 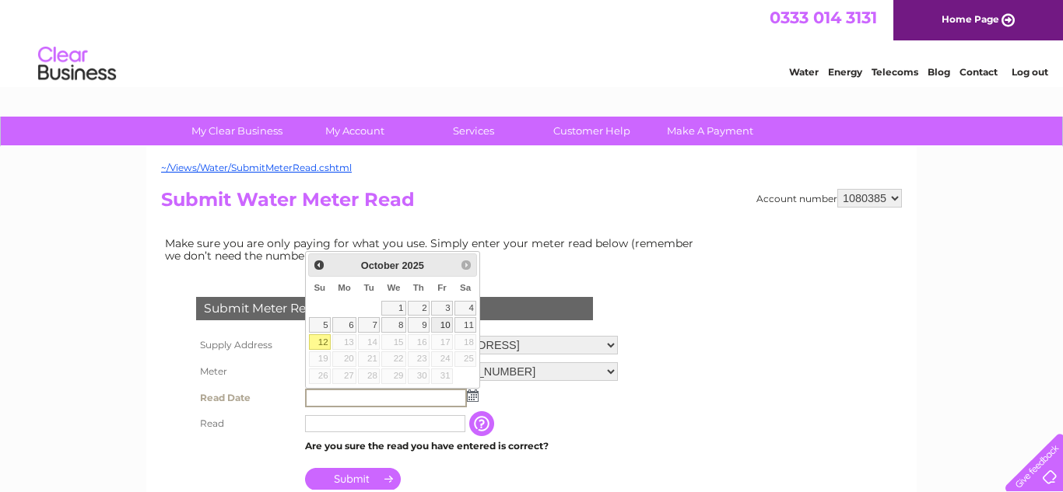 What do you see at coordinates (344, 325) in the screenshot?
I see `a: 6` at bounding box center [344, 325].